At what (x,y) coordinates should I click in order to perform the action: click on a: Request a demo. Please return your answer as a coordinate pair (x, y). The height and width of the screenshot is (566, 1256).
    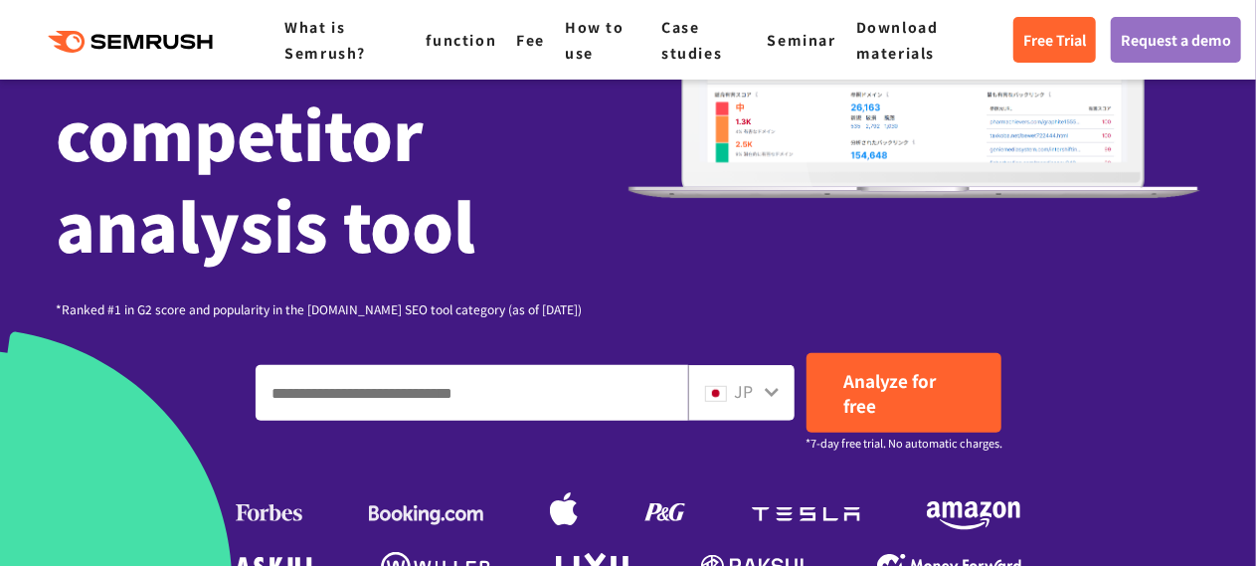
    Looking at the image, I should click on (1175, 40).